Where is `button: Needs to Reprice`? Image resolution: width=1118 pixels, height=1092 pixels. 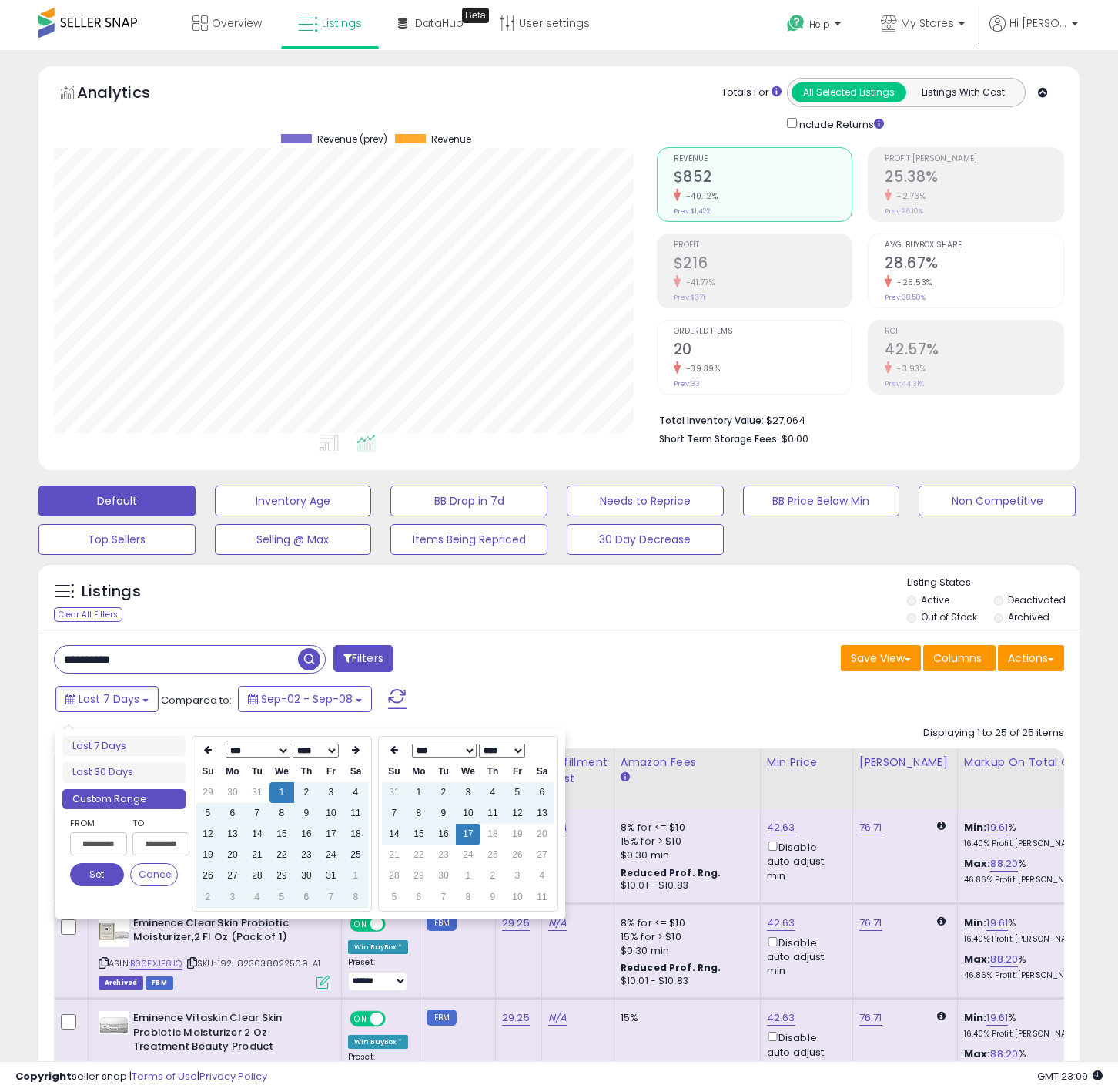
button: Needs to Reprice is located at coordinates (646, 501).